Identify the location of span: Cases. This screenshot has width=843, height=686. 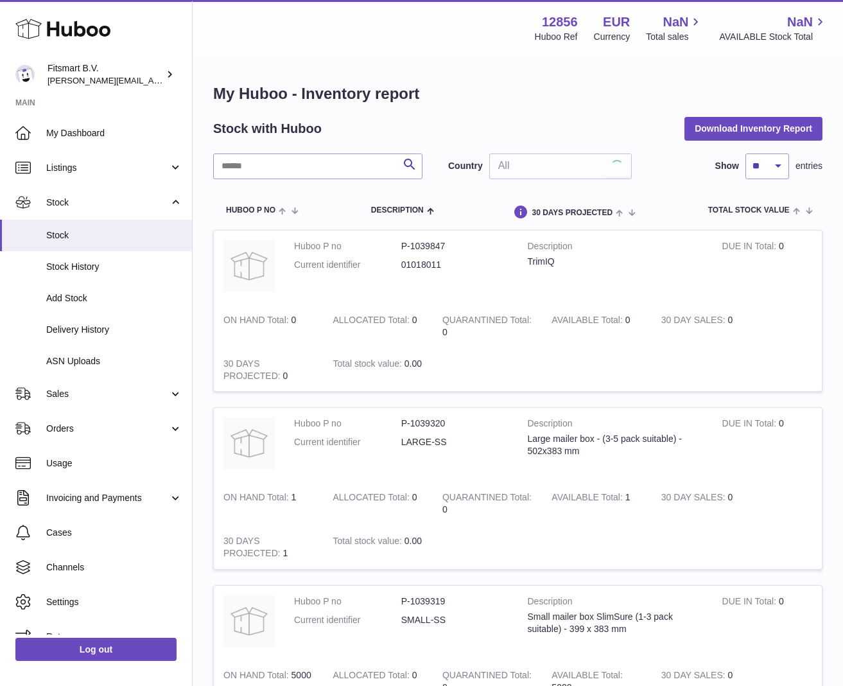
(114, 532).